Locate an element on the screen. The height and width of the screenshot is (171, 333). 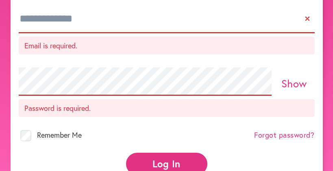
span: Remember Me is located at coordinates (59, 135).